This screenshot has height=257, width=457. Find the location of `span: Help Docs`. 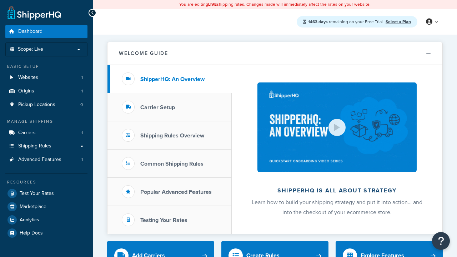

span: Help Docs is located at coordinates (31, 233).